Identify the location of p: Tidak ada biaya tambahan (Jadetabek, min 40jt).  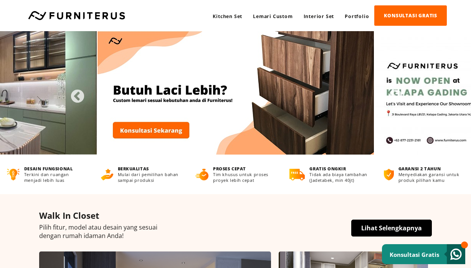
(339, 177).